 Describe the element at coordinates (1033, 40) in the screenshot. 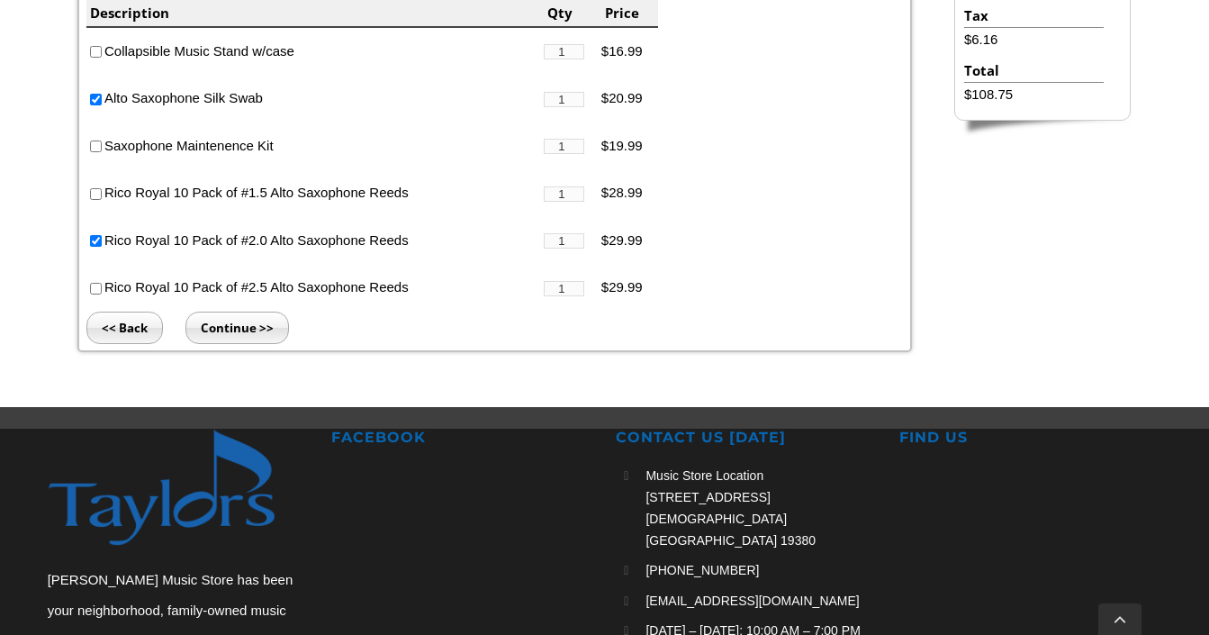

I see `li: $6.16` at that location.